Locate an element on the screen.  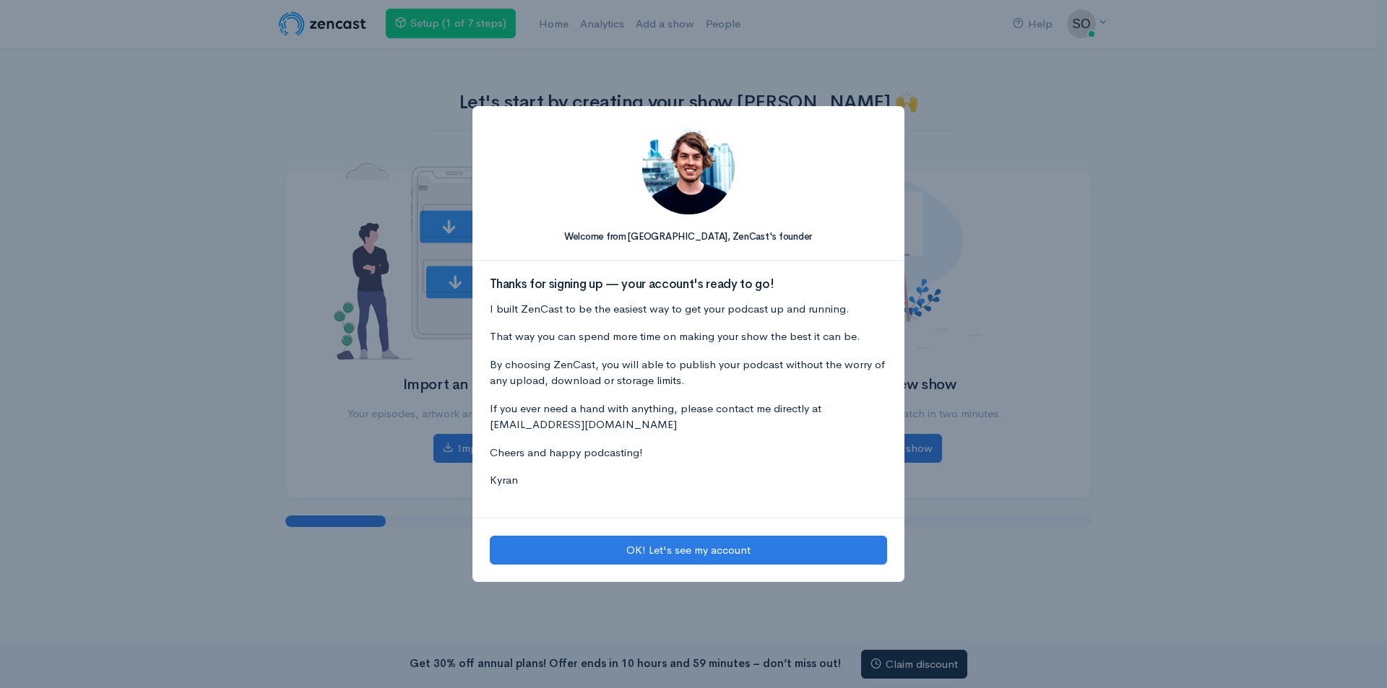
p: That way you can spend more time on making your show the best it can be. is located at coordinates (688, 337).